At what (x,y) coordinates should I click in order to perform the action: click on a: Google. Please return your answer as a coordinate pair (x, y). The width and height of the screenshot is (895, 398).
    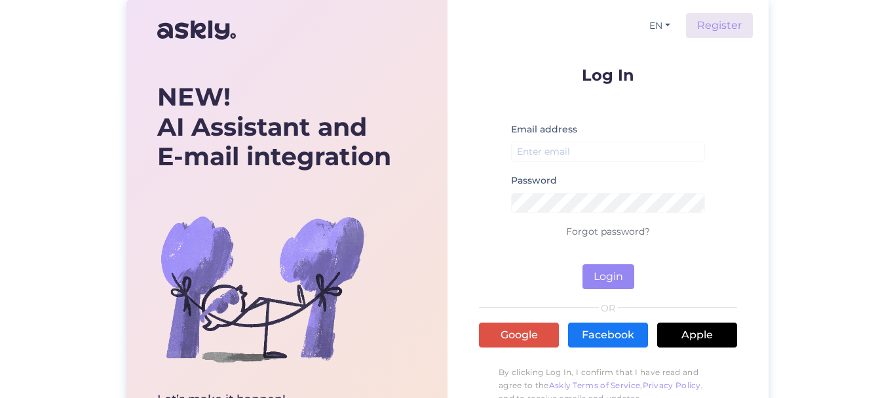
    Looking at the image, I should click on (519, 335).